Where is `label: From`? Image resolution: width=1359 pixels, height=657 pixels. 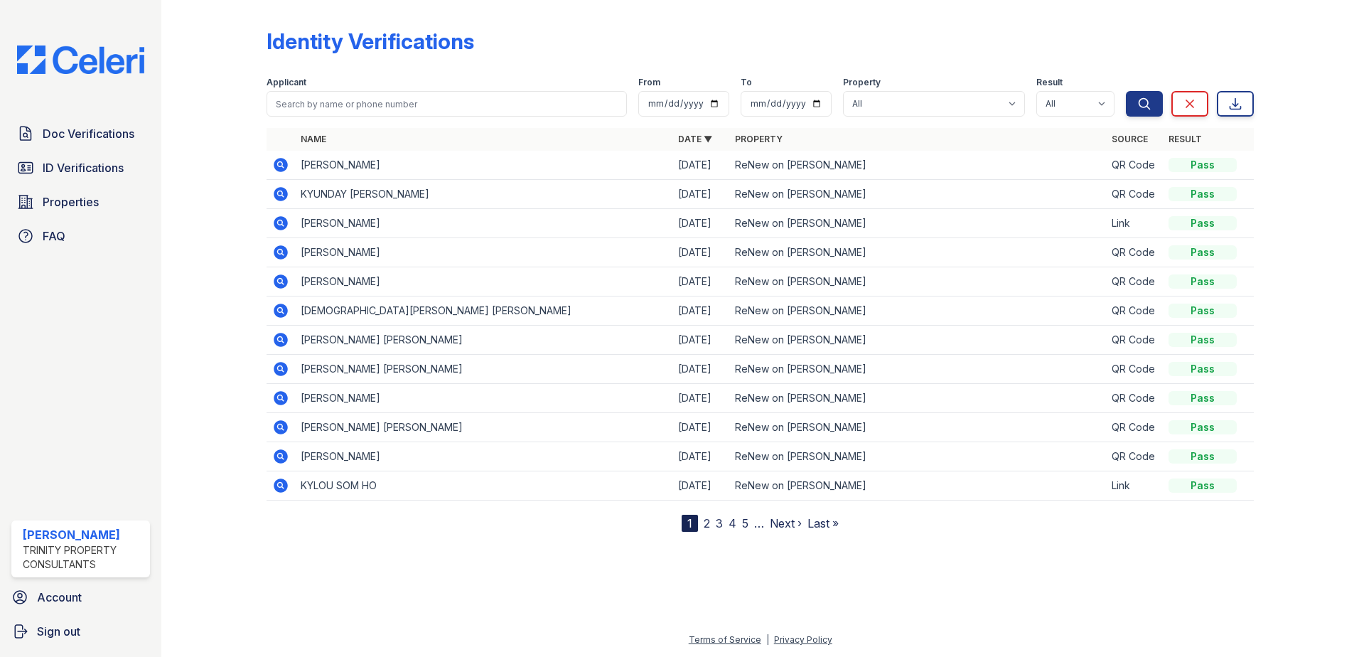
label: From is located at coordinates (649, 82).